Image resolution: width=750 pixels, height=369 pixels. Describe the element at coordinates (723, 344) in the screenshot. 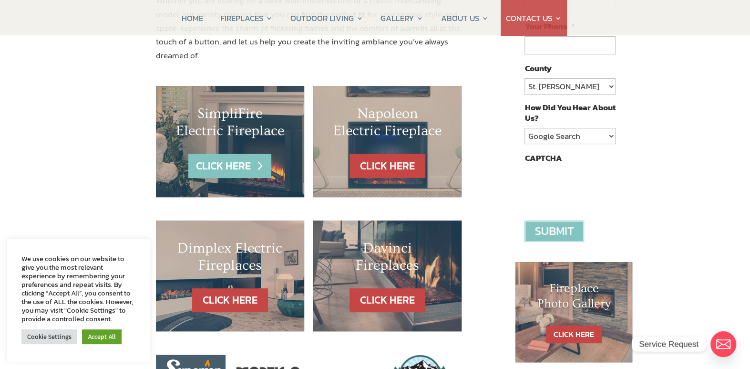

I see `a: Email` at that location.